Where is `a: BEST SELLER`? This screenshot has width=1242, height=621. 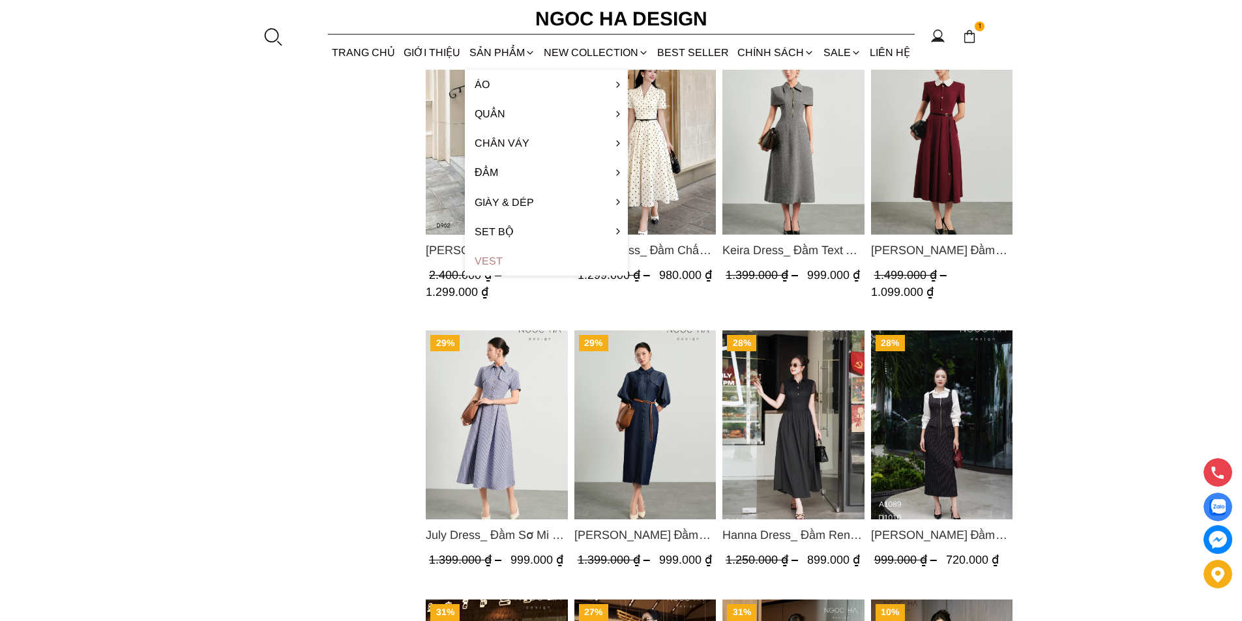 a: BEST SELLER is located at coordinates (693, 52).